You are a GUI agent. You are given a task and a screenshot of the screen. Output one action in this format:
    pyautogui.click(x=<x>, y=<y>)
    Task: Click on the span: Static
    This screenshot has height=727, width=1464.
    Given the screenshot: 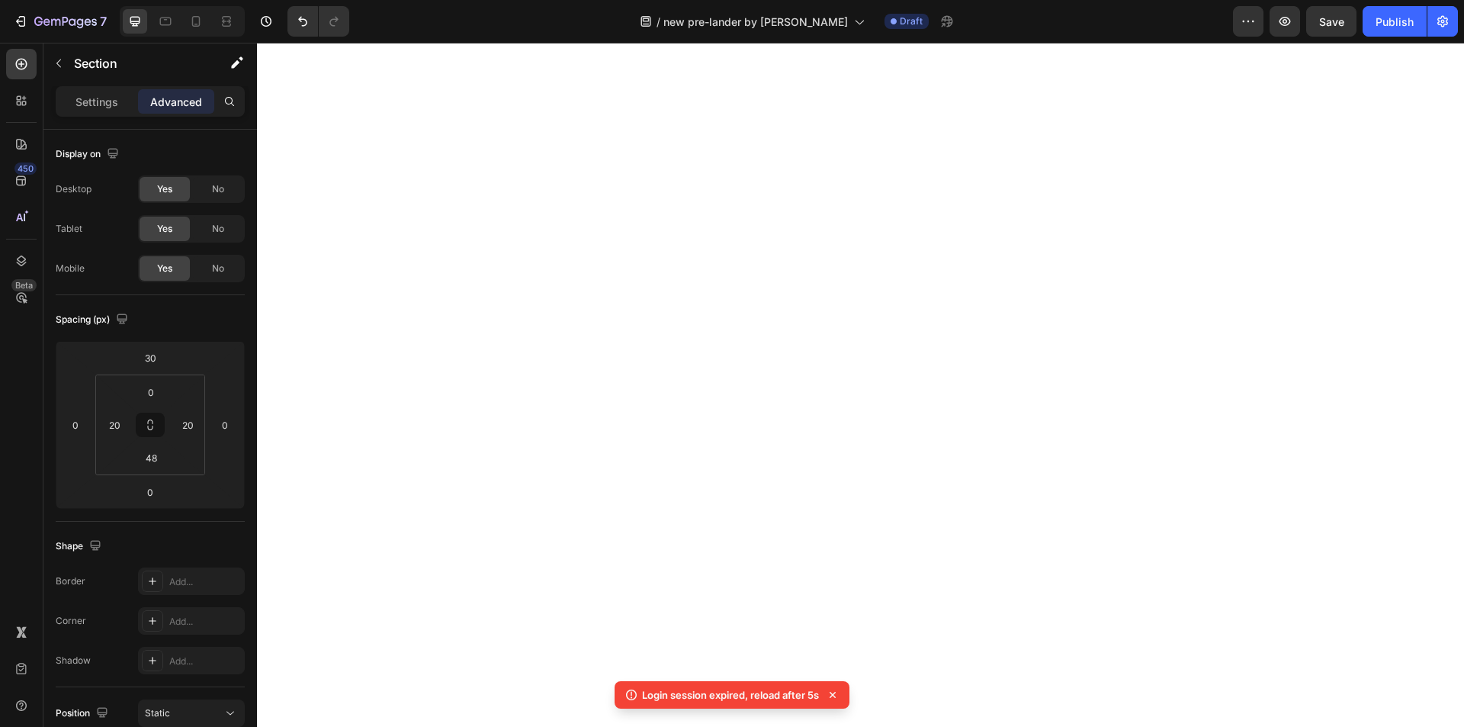 What is the action you would take?
    pyautogui.click(x=157, y=712)
    